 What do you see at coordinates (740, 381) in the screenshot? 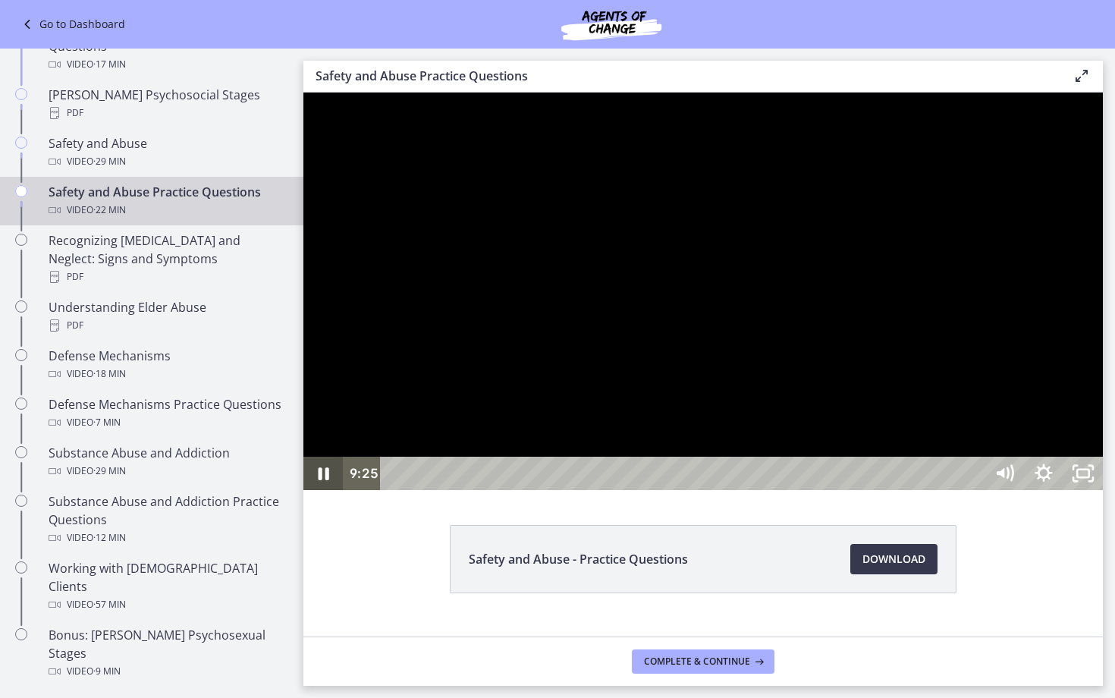
I see `button: Show settings menu` at bounding box center [740, 381].